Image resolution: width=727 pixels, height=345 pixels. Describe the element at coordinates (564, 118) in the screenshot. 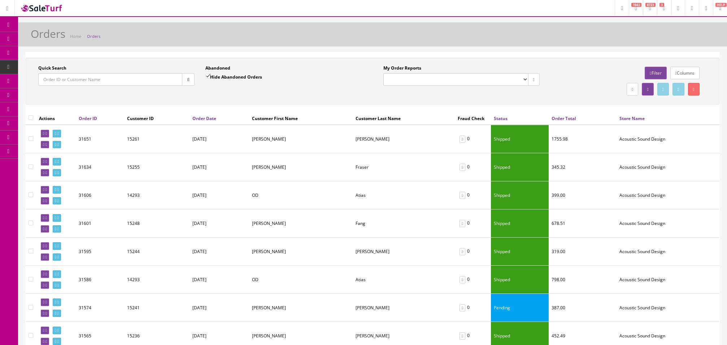

I see `a: Order Total` at that location.